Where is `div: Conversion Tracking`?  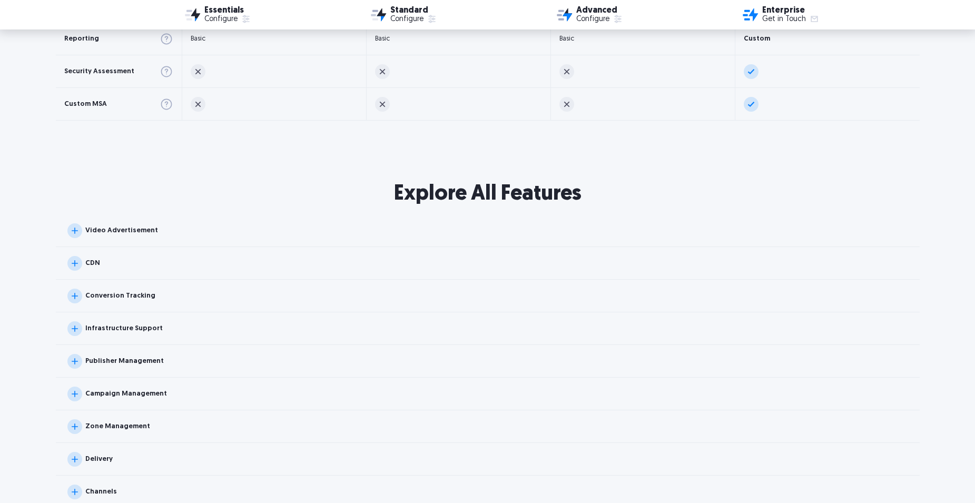
div: Conversion Tracking is located at coordinates (120, 295).